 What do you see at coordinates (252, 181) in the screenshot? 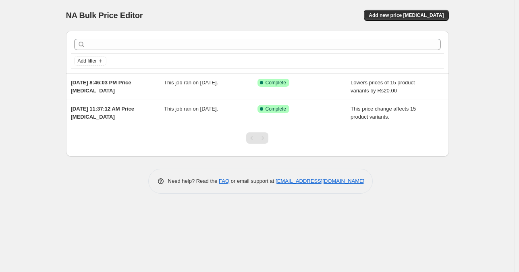
I see `span: or email support at` at bounding box center [252, 181].